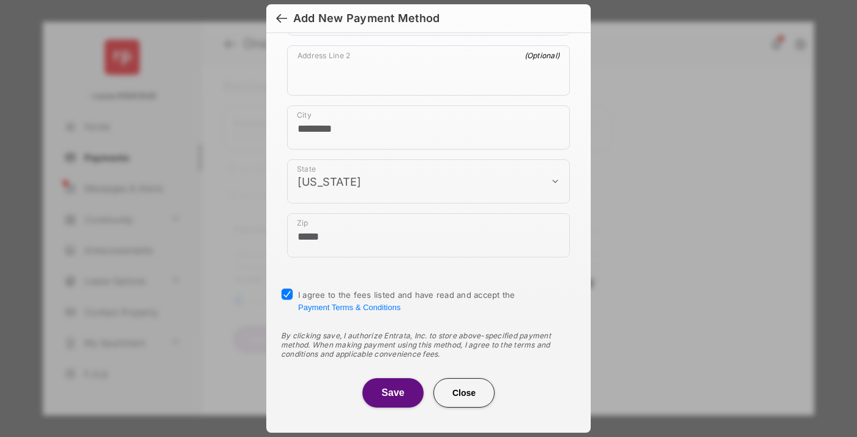  I want to click on button: I agree to the fees listed and have read and accept the, so click(349, 307).